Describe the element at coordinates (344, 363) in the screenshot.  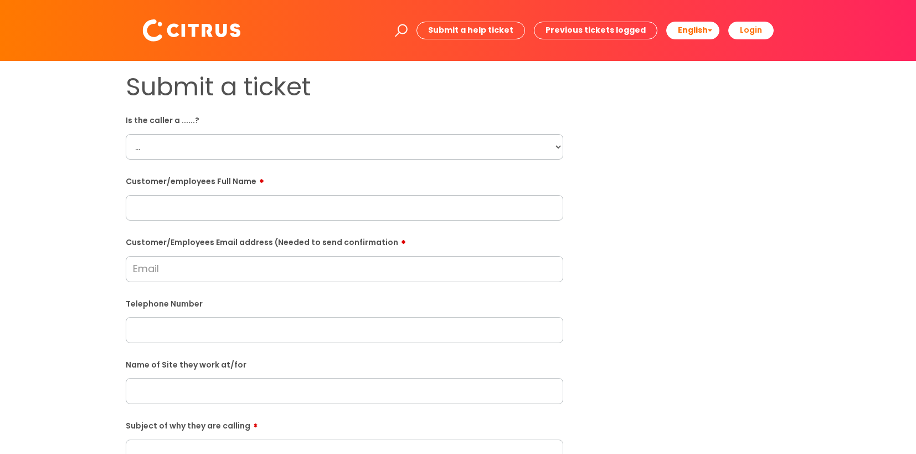
I see `label: Name of Site they work at/for` at that location.